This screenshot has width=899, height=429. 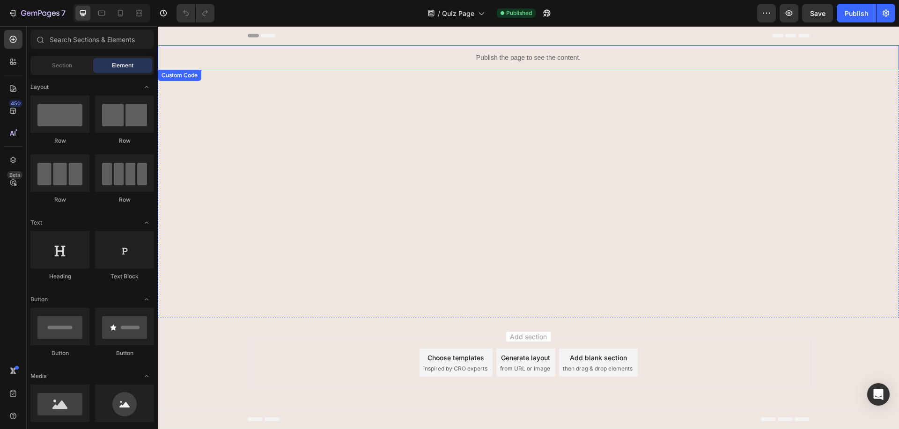 What do you see at coordinates (370, 310) in the screenshot?
I see `span: Add section` at bounding box center [370, 310].